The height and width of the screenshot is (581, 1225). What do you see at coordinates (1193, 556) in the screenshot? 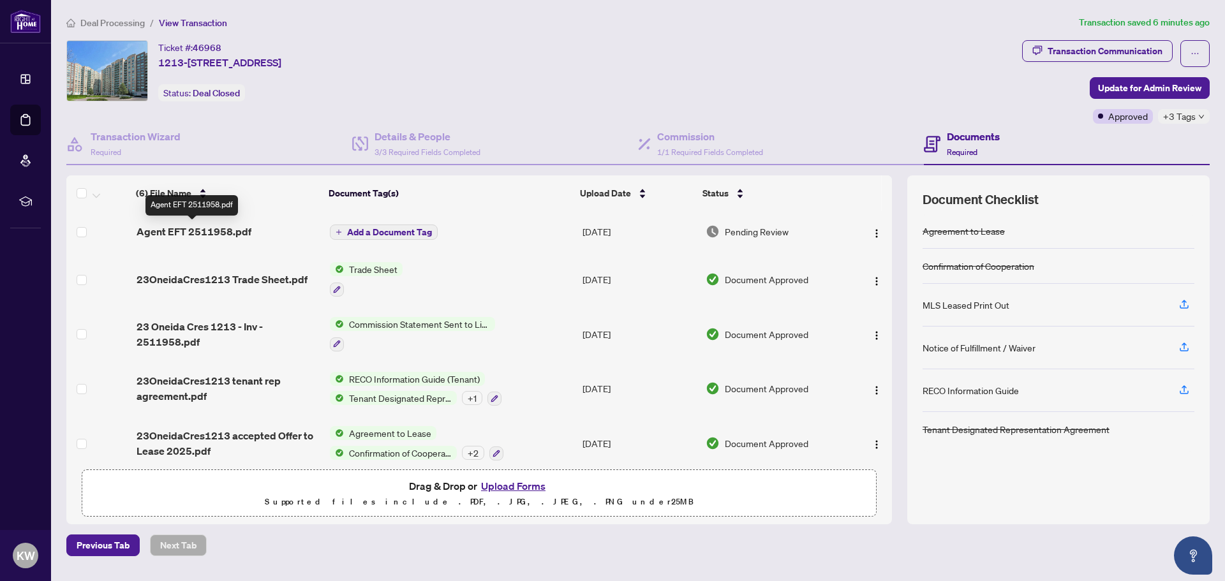
I see `button: Open asap` at bounding box center [1193, 556].